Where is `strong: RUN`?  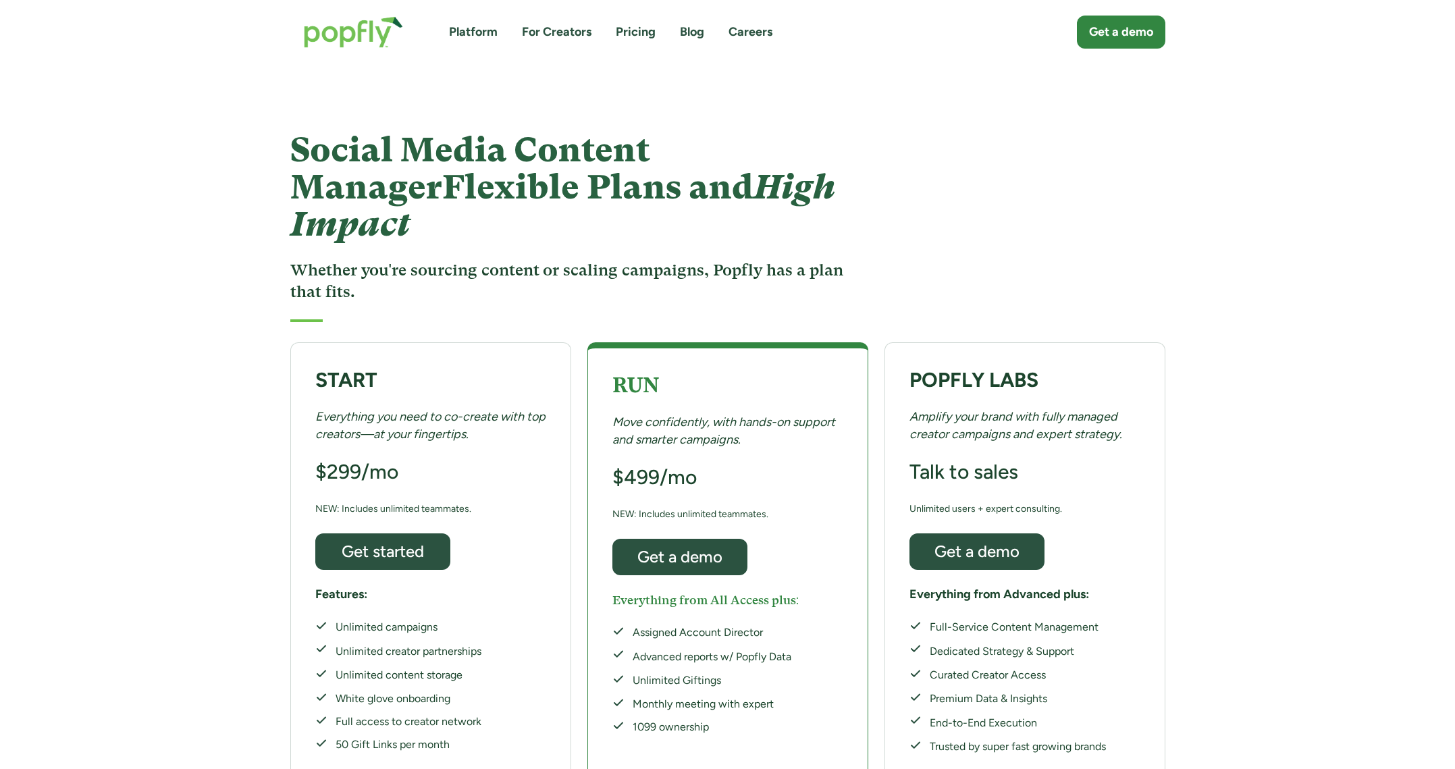 strong: RUN is located at coordinates (635, 385).